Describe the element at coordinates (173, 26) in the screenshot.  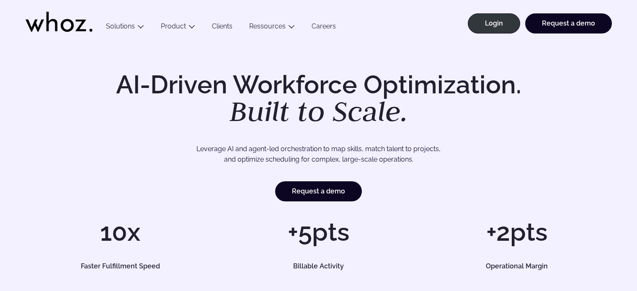
I see `a: Product` at that location.